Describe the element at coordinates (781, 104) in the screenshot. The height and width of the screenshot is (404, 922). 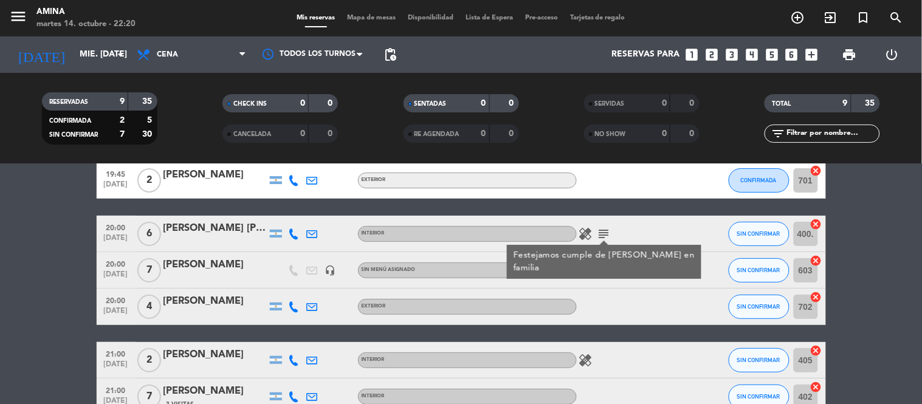
I see `span: TOTAL` at that location.